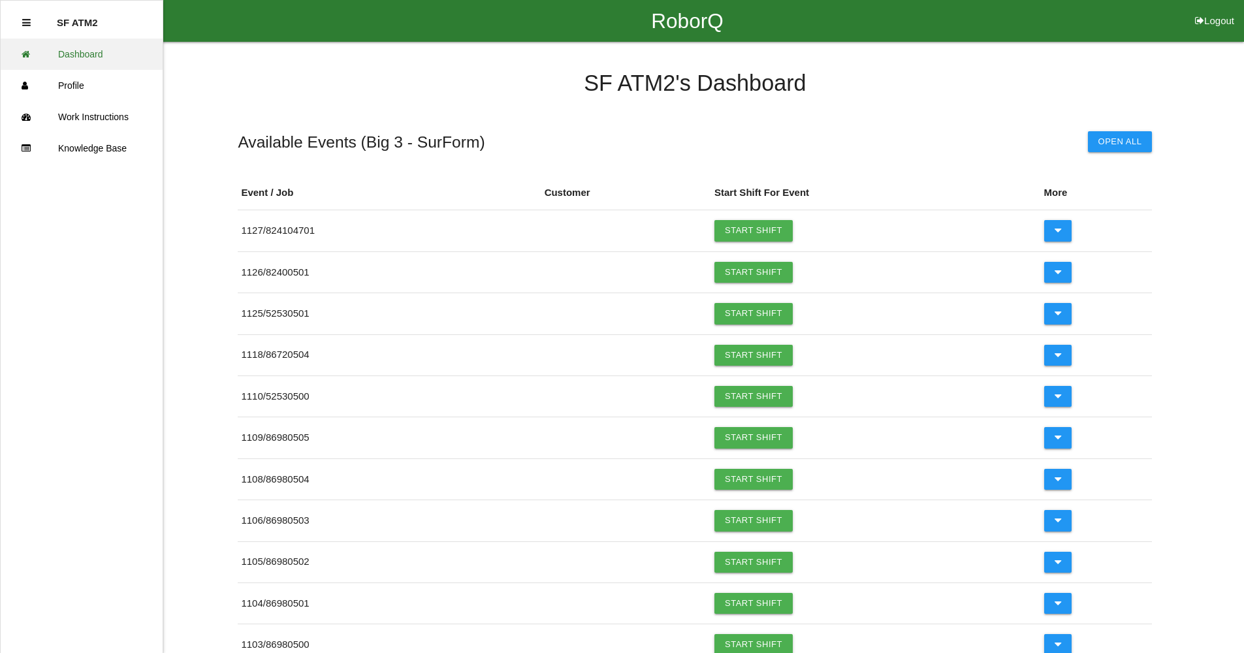  I want to click on th: More, so click(1096, 193).